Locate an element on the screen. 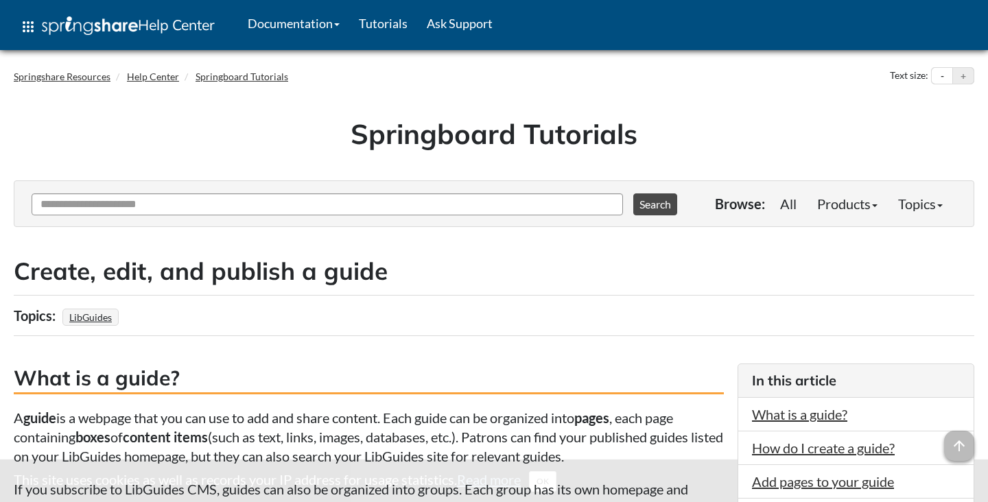 This screenshot has height=502, width=988. a: Springboard Tutorials is located at coordinates (241, 76).